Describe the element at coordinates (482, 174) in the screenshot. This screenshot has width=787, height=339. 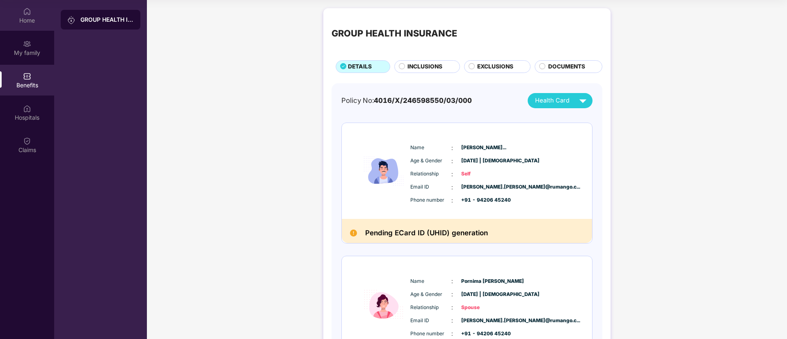
I see `span: Self` at that location.